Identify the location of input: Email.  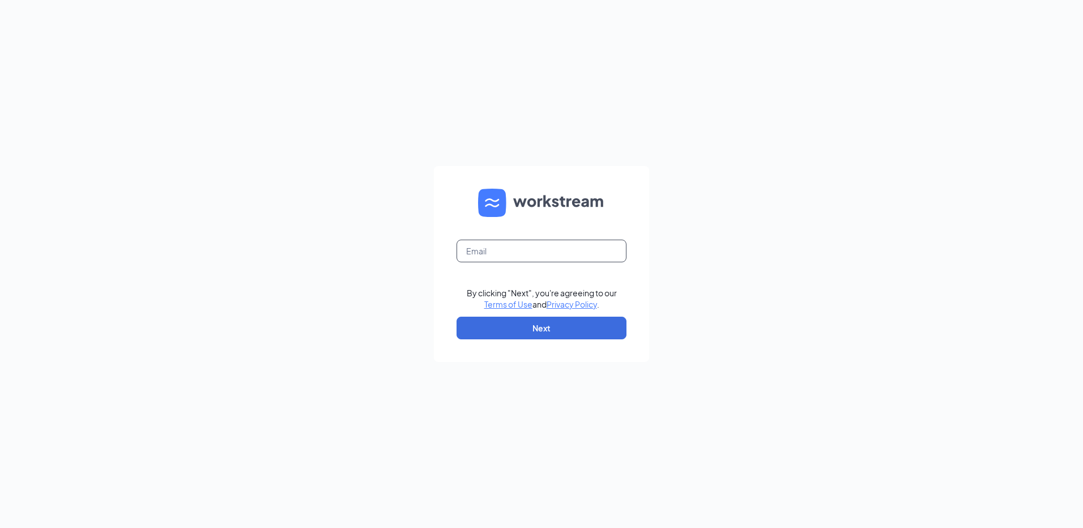
(541, 251).